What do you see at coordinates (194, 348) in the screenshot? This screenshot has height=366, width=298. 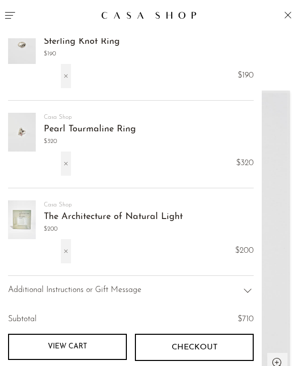 I see `span: Checkout` at bounding box center [194, 348].